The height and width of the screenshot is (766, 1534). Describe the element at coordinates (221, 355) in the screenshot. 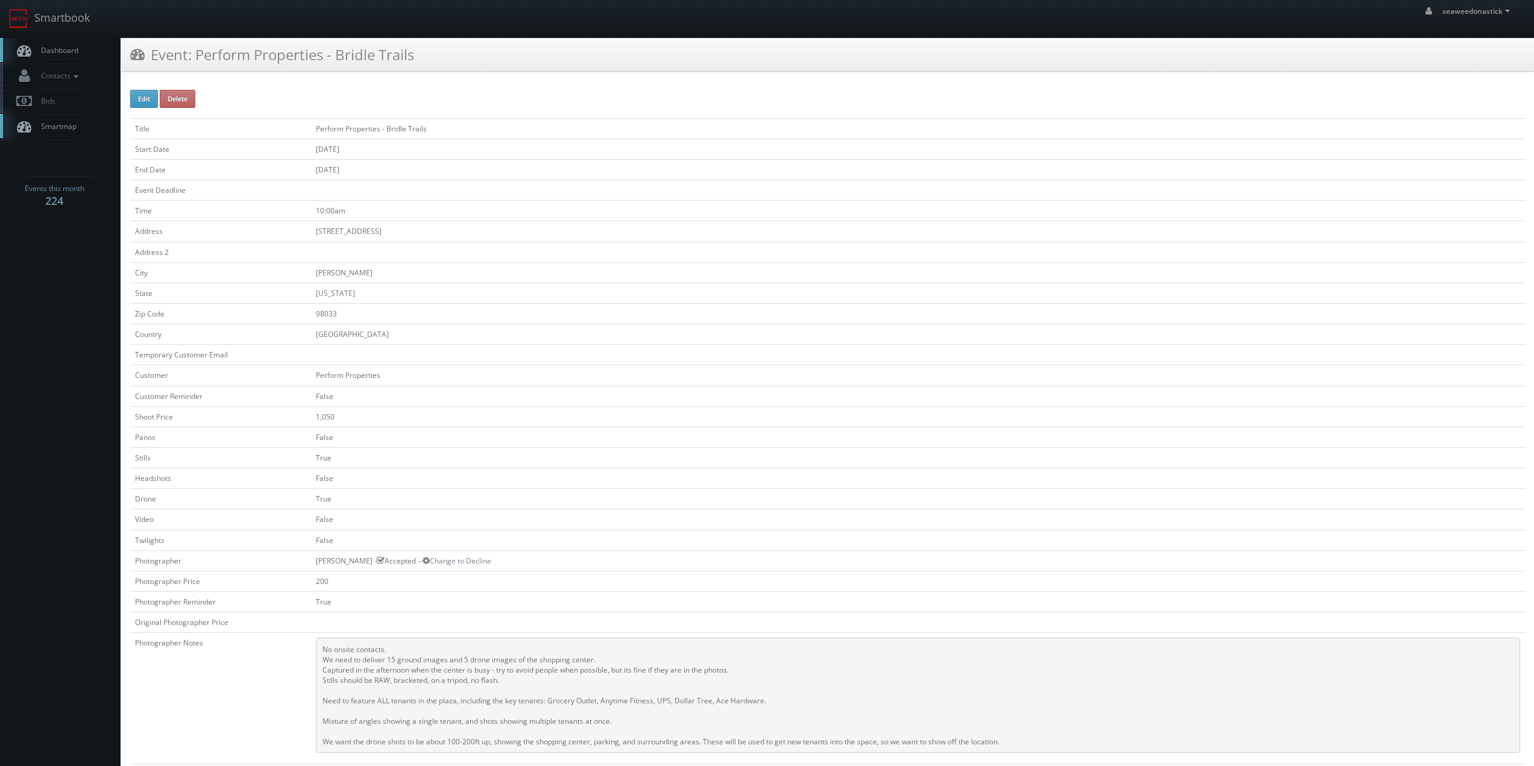

I see `td: Temporary Customer Email` at that location.